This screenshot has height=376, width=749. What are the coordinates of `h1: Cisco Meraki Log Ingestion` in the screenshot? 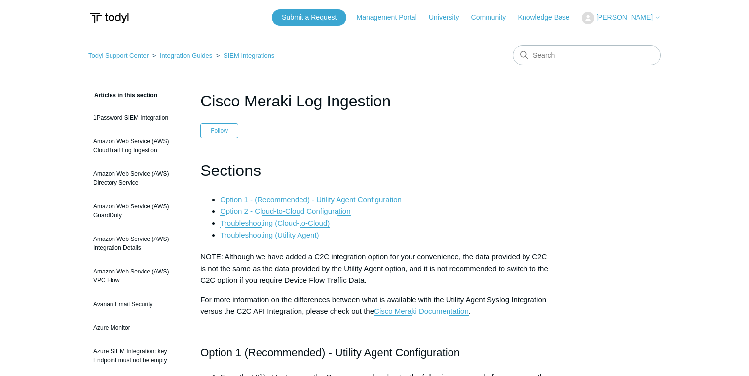 It's located at (374, 101).